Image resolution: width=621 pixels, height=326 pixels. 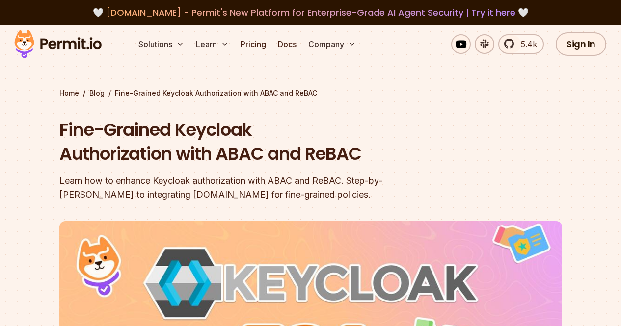 What do you see at coordinates (69, 93) in the screenshot?
I see `a: Home` at bounding box center [69, 93].